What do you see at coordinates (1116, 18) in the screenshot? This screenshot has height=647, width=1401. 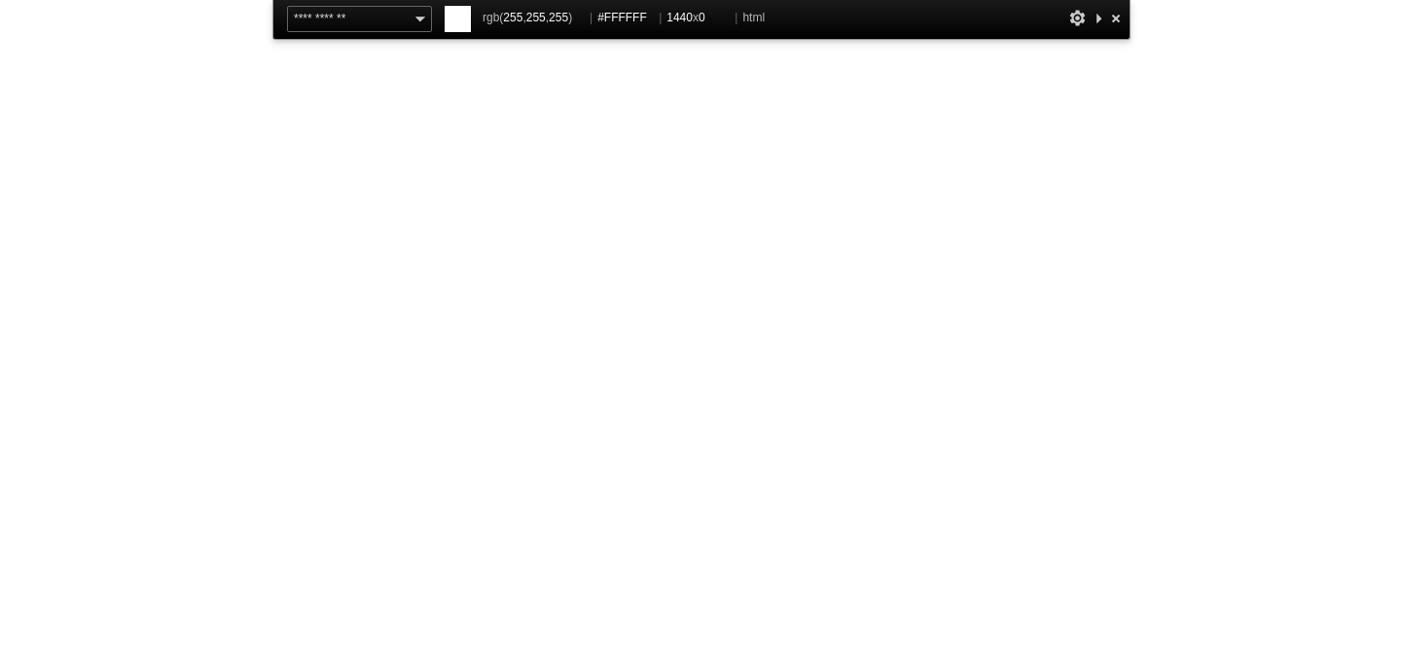 I see `div: Close and Stop Picking` at bounding box center [1116, 18].